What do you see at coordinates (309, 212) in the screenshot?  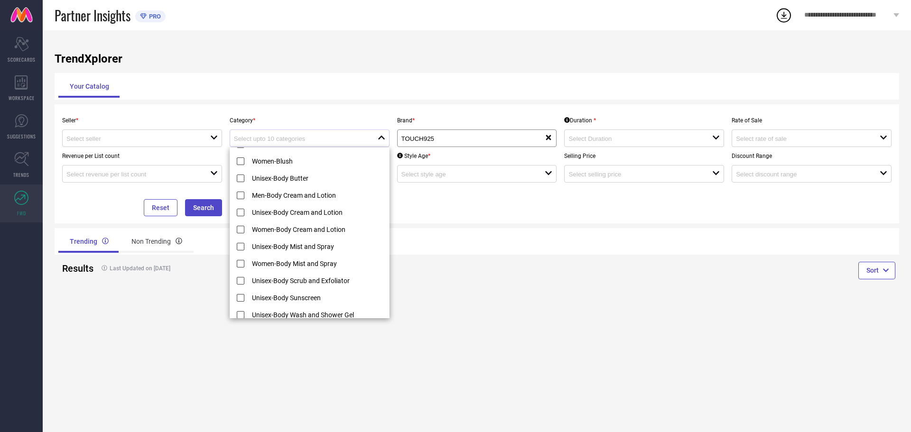 I see `li: Unisex-Body Cream and Lotion` at bounding box center [309, 212].